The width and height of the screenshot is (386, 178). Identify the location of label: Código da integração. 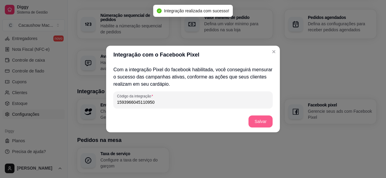
(136, 96).